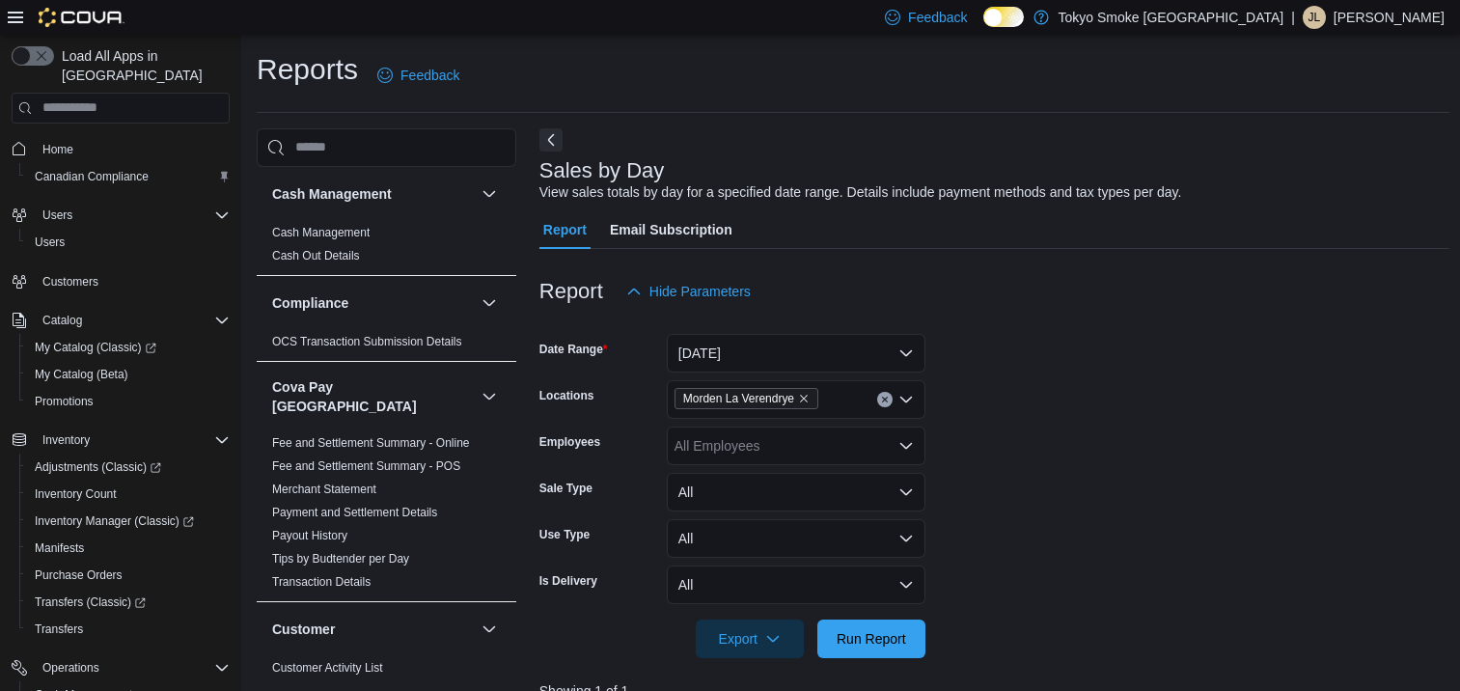 The image size is (1460, 691). Describe the element at coordinates (324, 489) in the screenshot. I see `span: Merchant Statement` at that location.